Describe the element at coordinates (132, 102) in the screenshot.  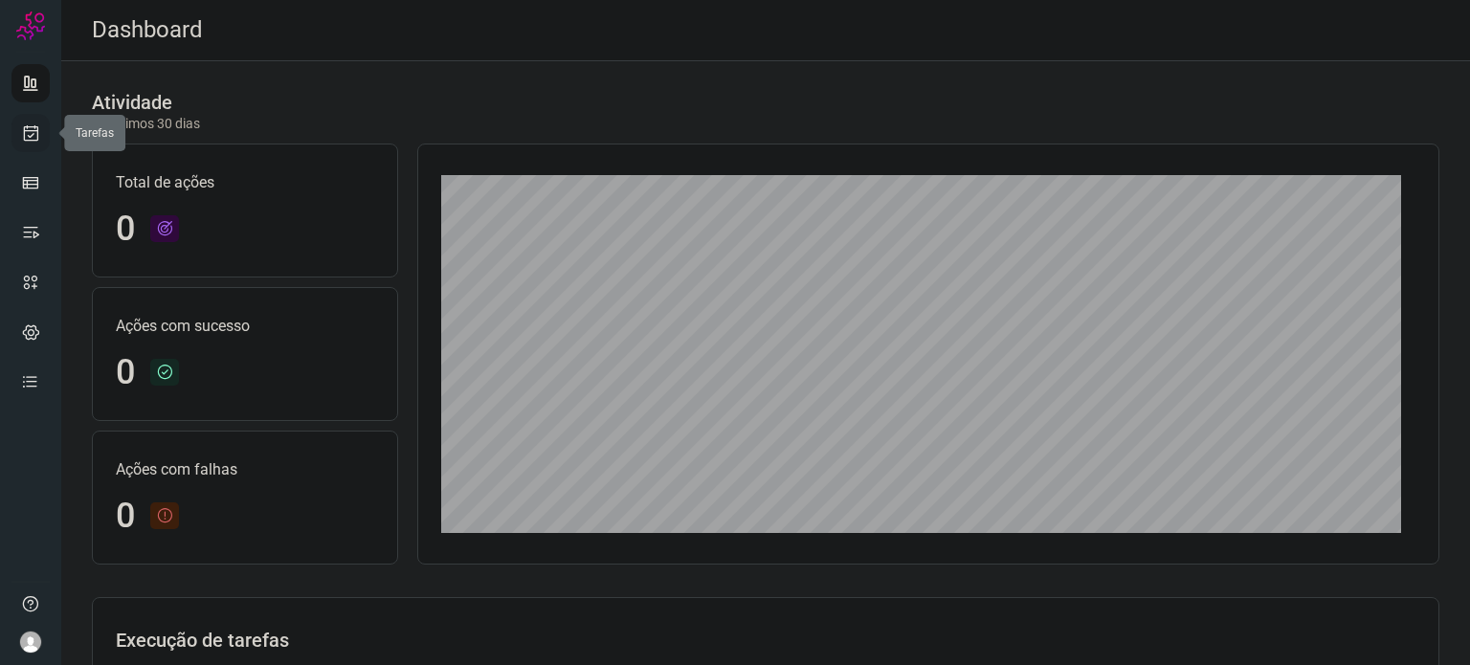
I see `h3: Atividade` at that location.